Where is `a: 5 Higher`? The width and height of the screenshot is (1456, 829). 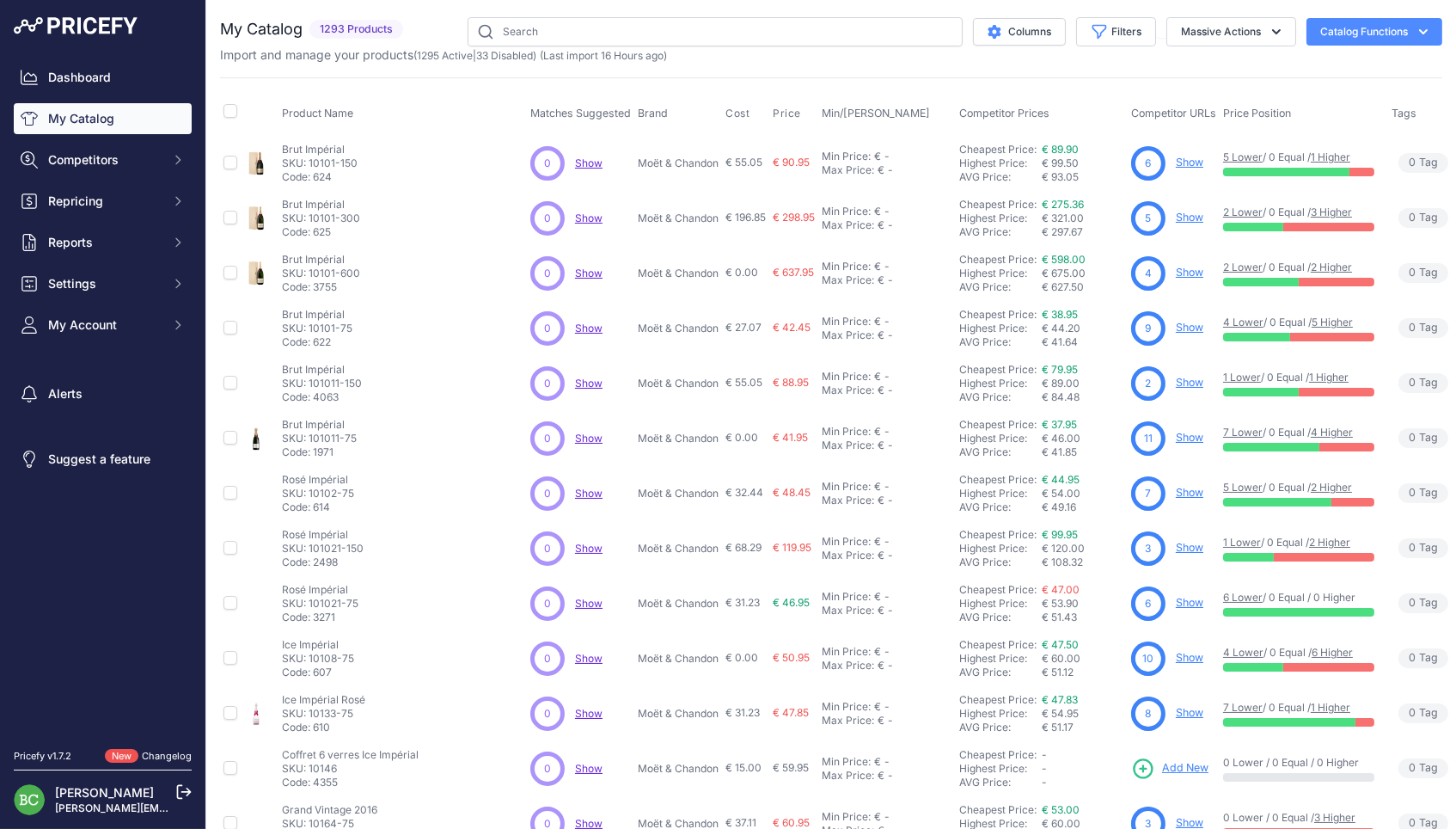
a: 5 Higher is located at coordinates (1333, 321).